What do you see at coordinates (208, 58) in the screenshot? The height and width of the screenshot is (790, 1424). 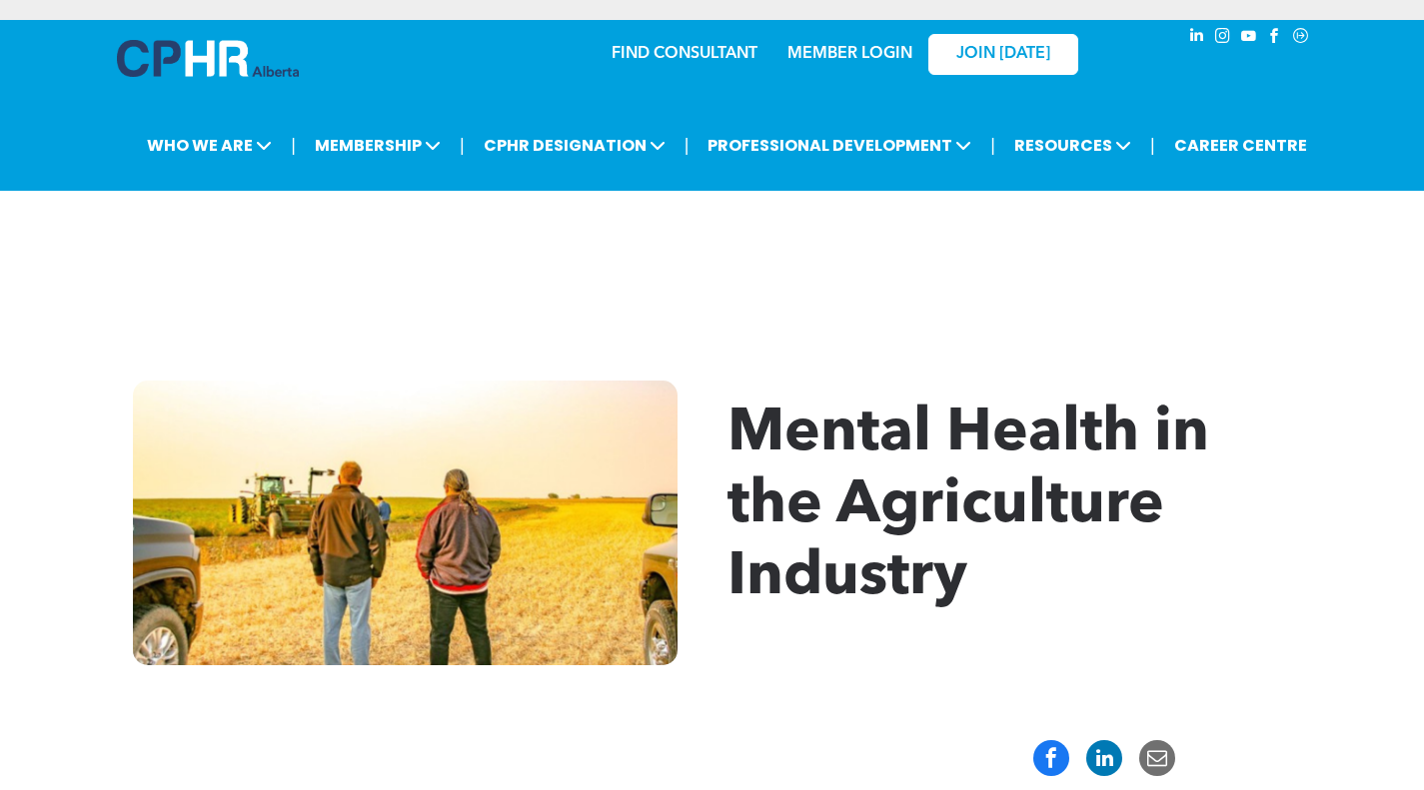 I see `img: A blue and white logo for cp alberta` at bounding box center [208, 58].